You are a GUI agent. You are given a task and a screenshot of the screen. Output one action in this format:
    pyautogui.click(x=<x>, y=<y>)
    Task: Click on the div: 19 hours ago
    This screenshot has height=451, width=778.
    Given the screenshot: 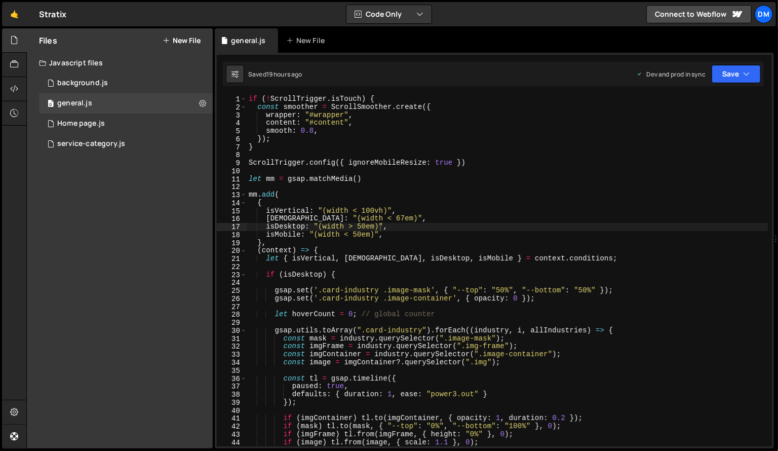 What is the action you would take?
    pyautogui.click(x=284, y=74)
    